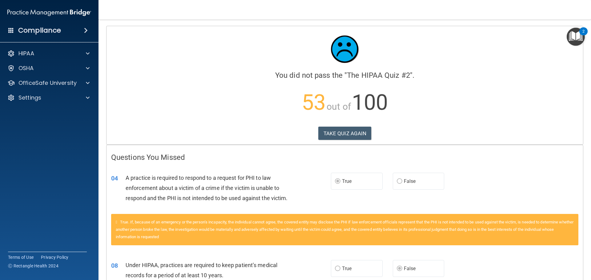 The image size is (591, 280). What do you see at coordinates (314, 102) in the screenshot?
I see `span: 53` at bounding box center [314, 102].